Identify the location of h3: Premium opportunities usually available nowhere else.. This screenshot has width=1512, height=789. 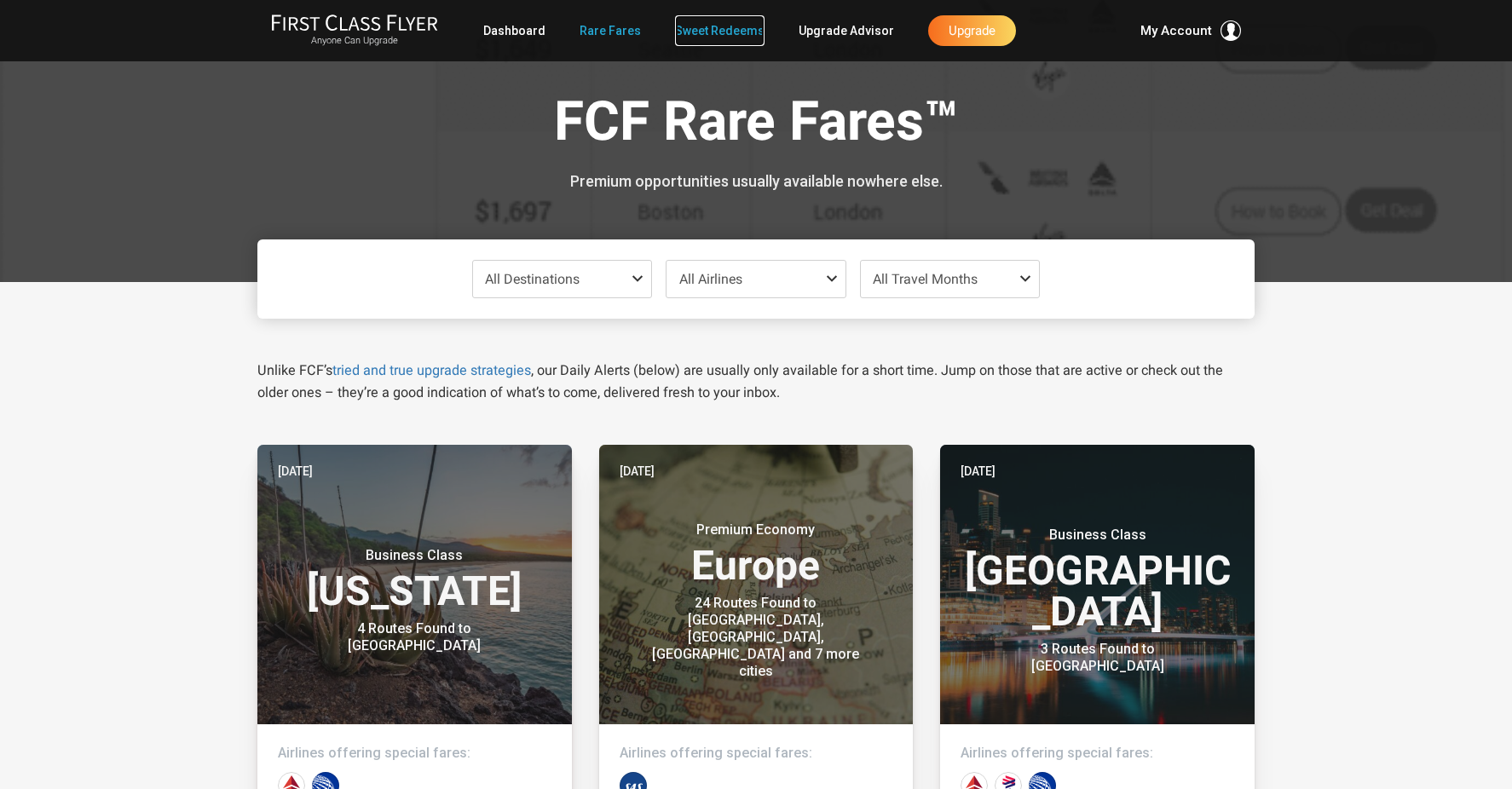
(756, 181).